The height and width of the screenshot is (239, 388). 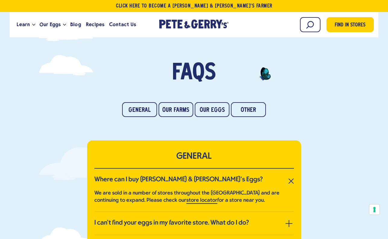 I want to click on a: Learn, so click(x=23, y=25).